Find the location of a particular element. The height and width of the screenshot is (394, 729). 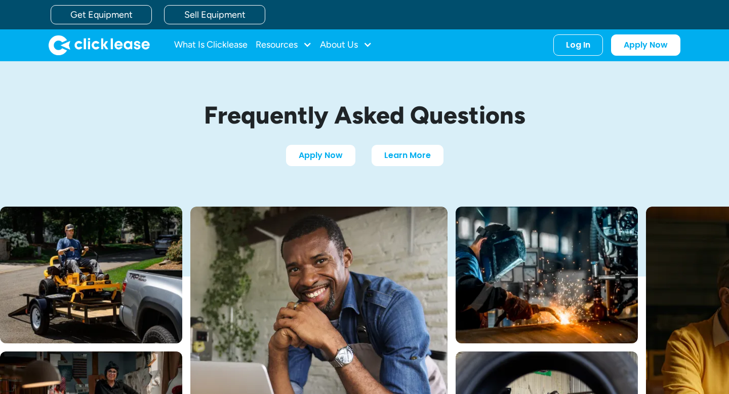

a: Learn More is located at coordinates (408, 155).